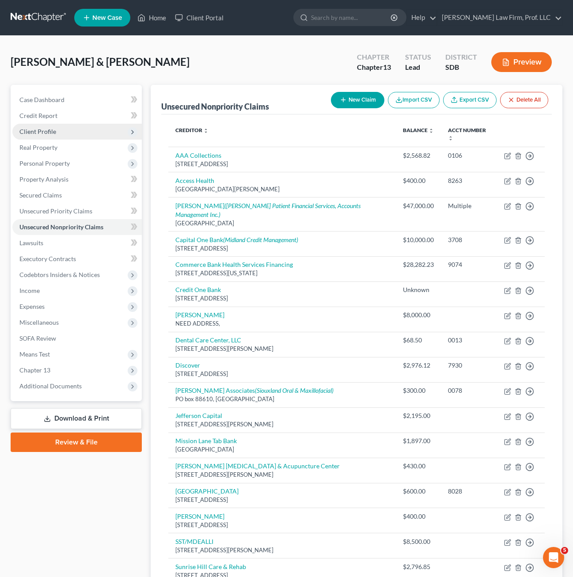  What do you see at coordinates (469, 206) in the screenshot?
I see `div: Multiple` at bounding box center [469, 206].